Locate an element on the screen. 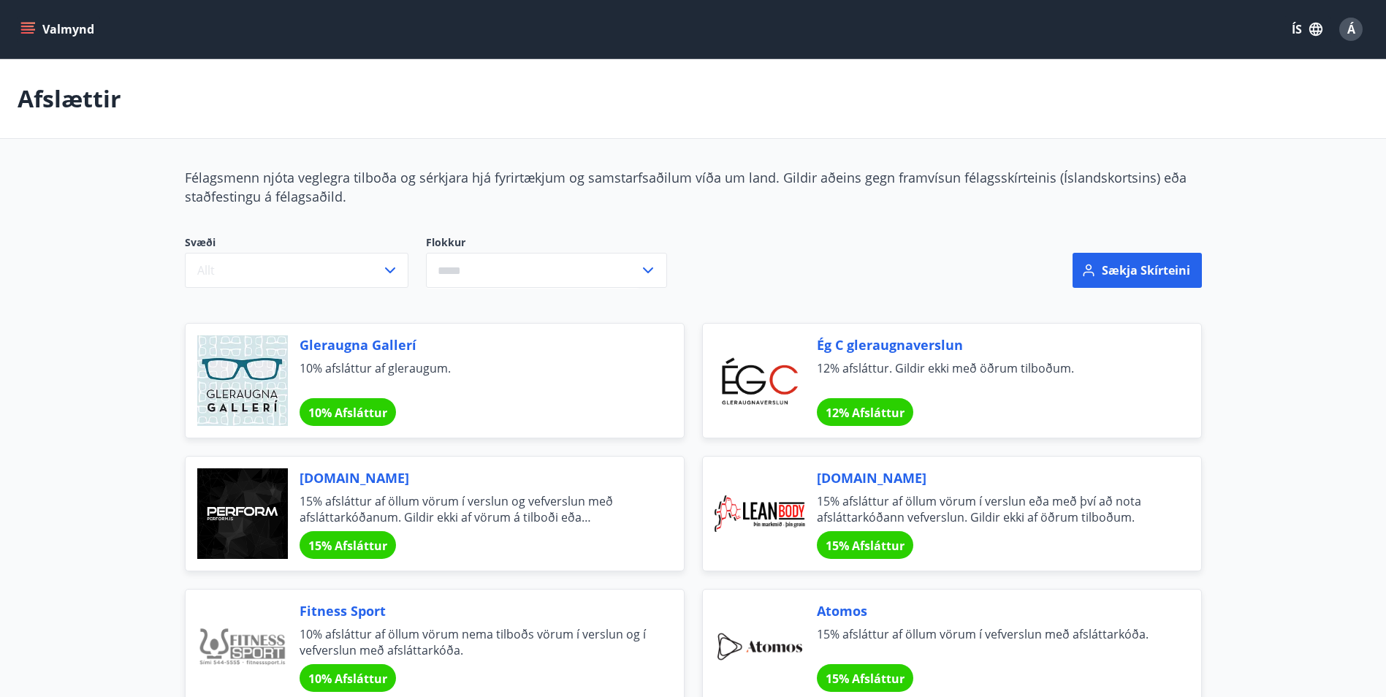 The height and width of the screenshot is (697, 1386). span: Ég C gleraugnaverslun is located at coordinates (991, 345).